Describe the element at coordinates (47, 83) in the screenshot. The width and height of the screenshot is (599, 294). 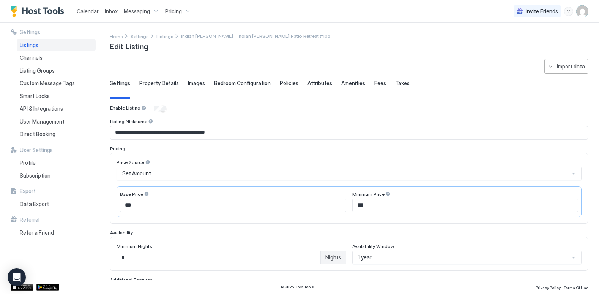
I see `span: Custom Message Tags` at that location.